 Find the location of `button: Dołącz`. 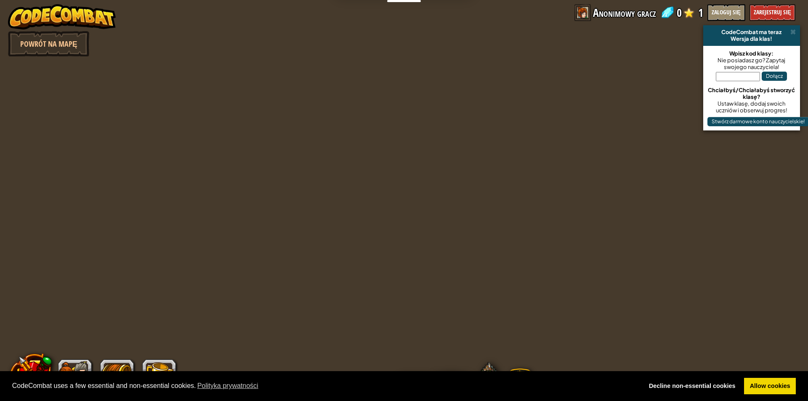

button: Dołącz is located at coordinates (774, 76).